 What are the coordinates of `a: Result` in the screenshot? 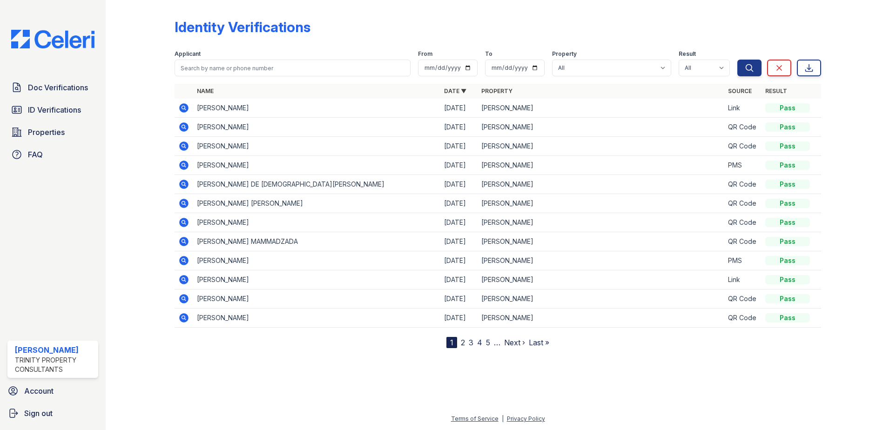 It's located at (776, 91).